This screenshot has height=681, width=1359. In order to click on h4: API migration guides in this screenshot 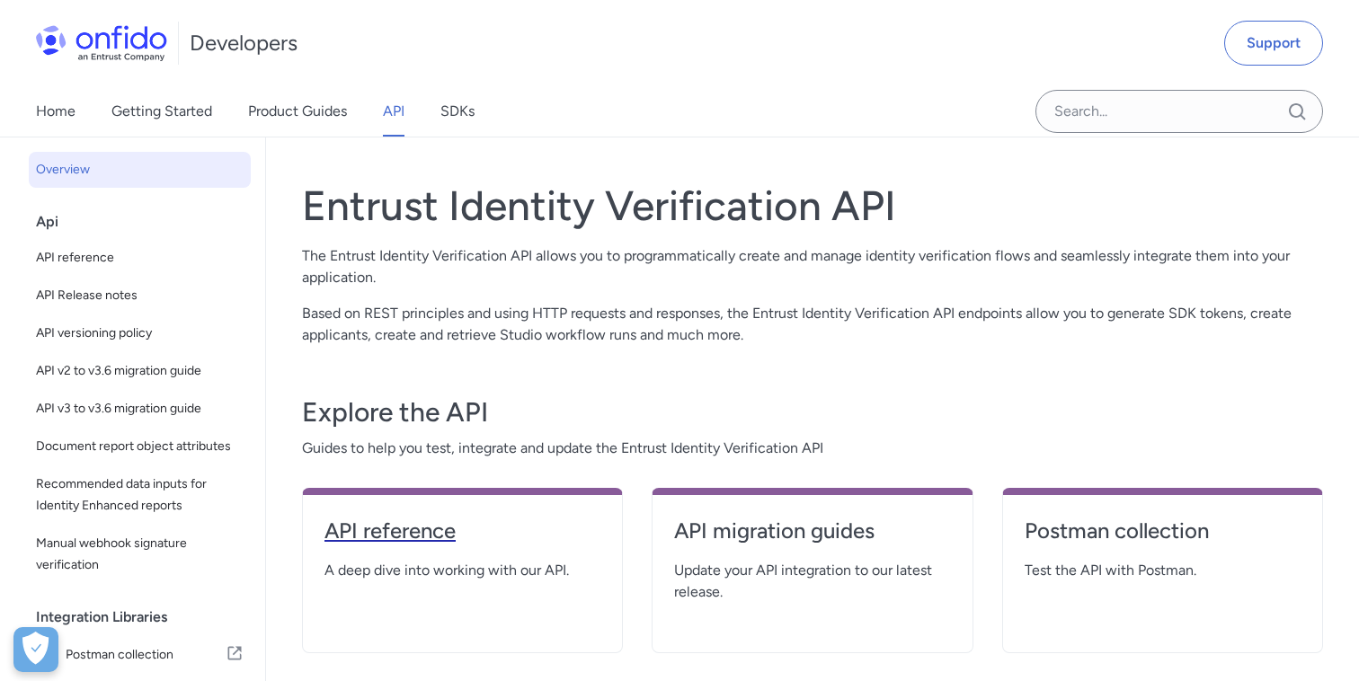, I will do `click(812, 531)`.